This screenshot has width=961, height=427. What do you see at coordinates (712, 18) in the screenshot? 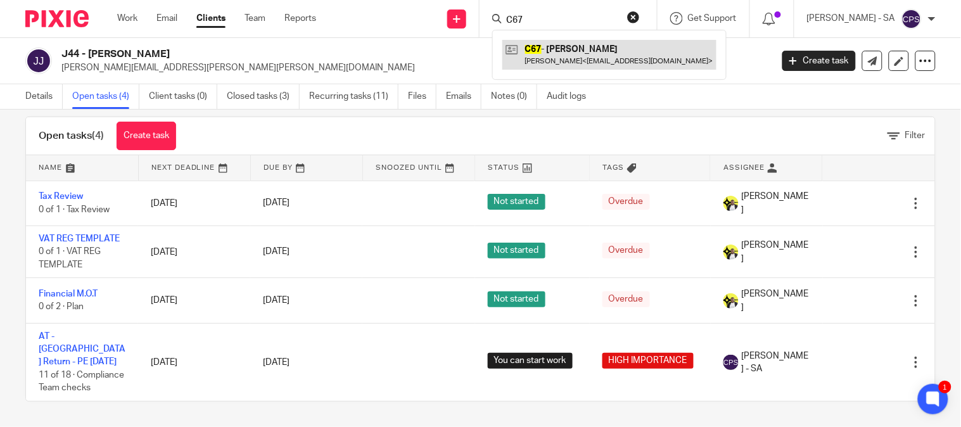
I see `span: Get Support` at bounding box center [712, 18].